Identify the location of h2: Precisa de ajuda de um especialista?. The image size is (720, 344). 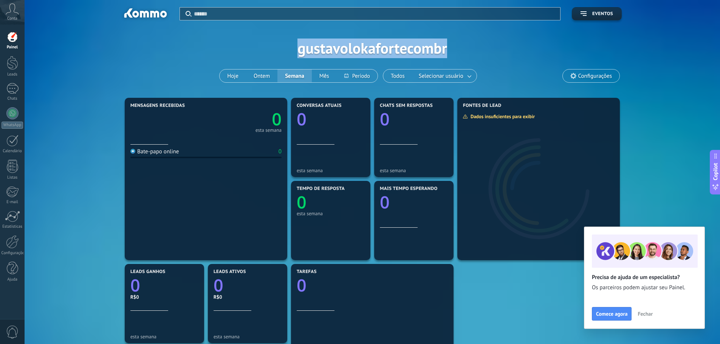
(645, 277).